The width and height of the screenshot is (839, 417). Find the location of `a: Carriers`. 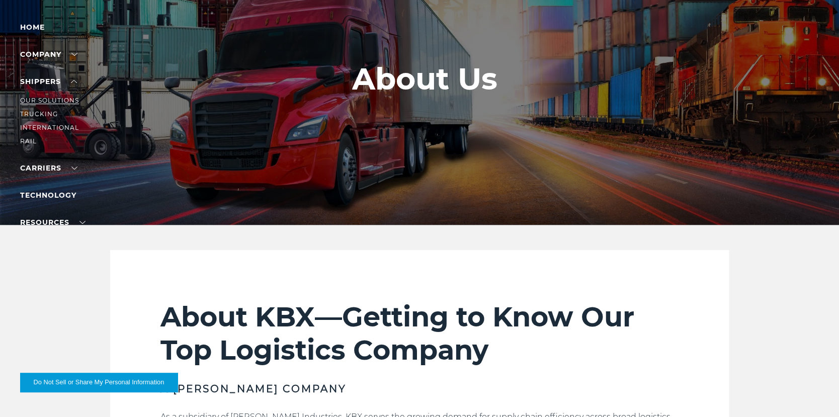

a: Carriers is located at coordinates (49, 168).